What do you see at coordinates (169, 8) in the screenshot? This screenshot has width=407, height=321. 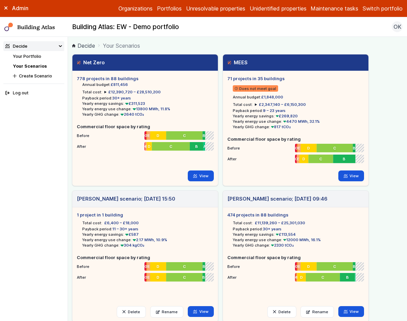 I see `a: Portfolios` at bounding box center [169, 8].